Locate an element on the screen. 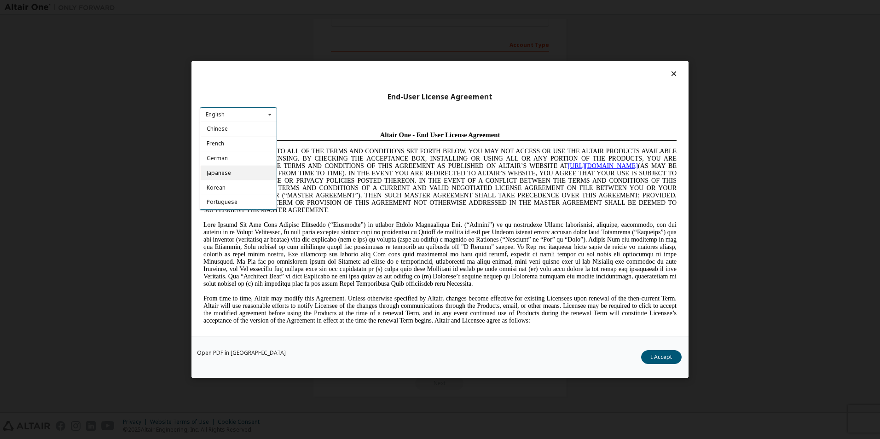 The image size is (880, 439). span: IF YOU DO NOT AGREE TO ALL OF THE TERMS AND CONDITIONS SET FORTH BELOW, YOU MAY NOT ACCESS OR USE... is located at coordinates (240, 53).